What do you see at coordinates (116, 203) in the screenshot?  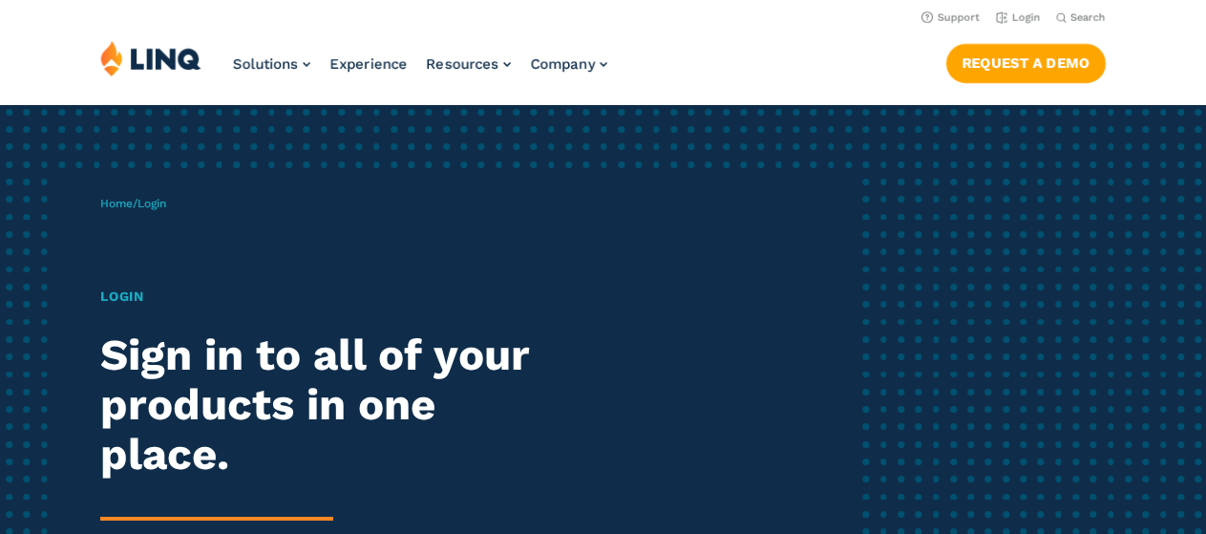 I see `a: Home` at bounding box center [116, 203].